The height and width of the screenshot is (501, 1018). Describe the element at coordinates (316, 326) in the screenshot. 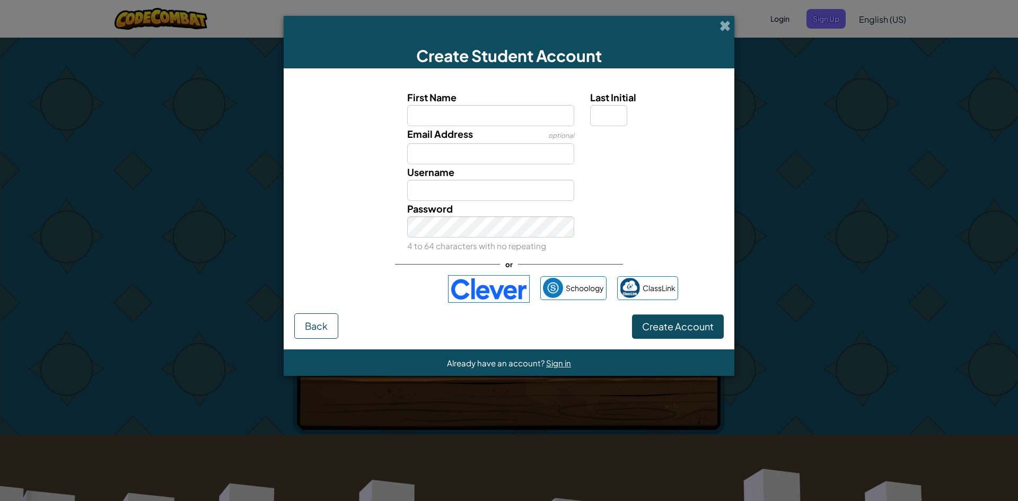

I see `button: Back` at that location.